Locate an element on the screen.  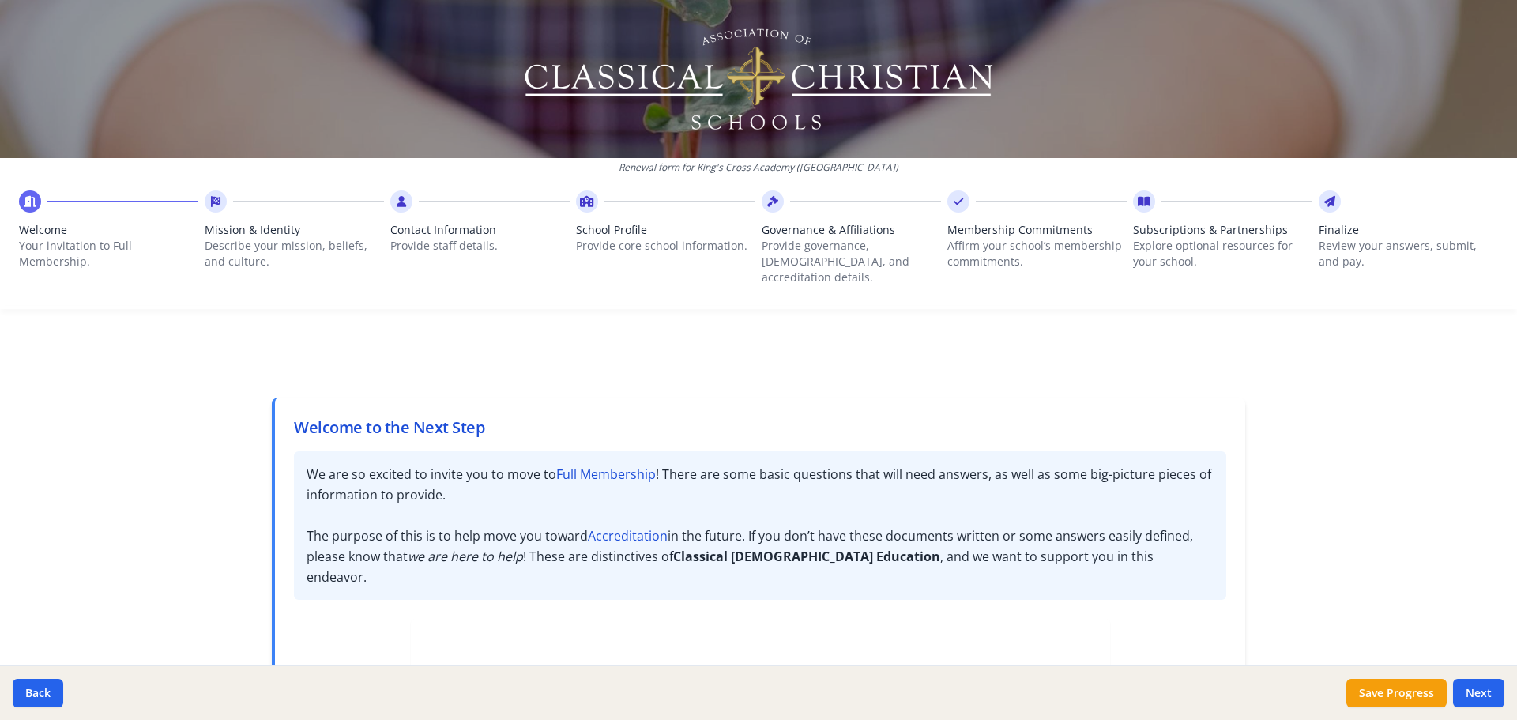
span: Subscriptions & Partnerships is located at coordinates (1222, 230).